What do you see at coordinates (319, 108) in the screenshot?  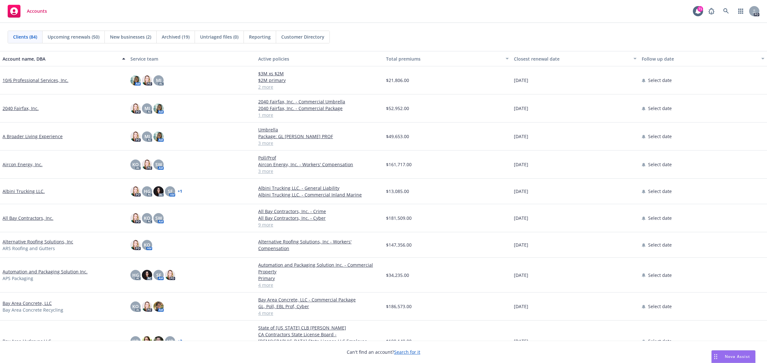 I see `a: 2040 Fairfax, Inc. - Commercial Package` at bounding box center [319, 108].